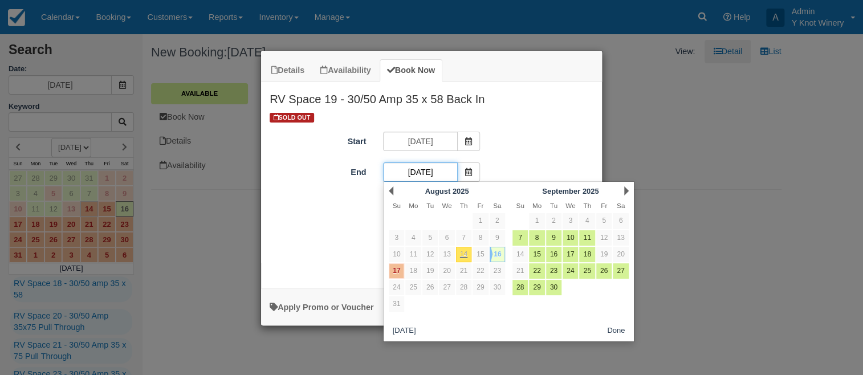 This screenshot has width=863, height=375. Describe the element at coordinates (616, 331) in the screenshot. I see `button: Done` at that location.